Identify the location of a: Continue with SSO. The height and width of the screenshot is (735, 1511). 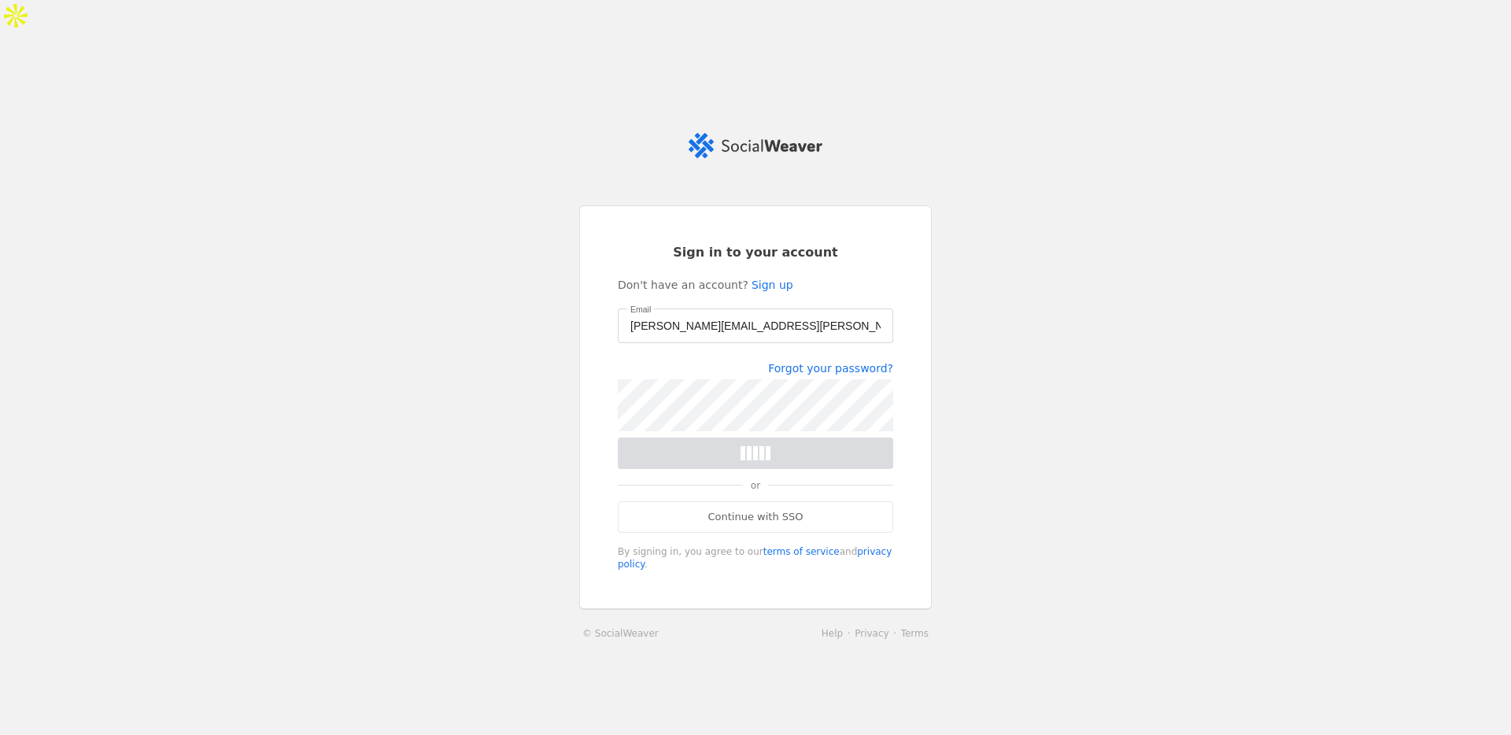
(756, 517).